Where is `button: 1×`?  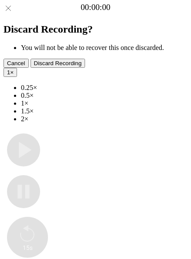
button: 1× is located at coordinates (10, 72).